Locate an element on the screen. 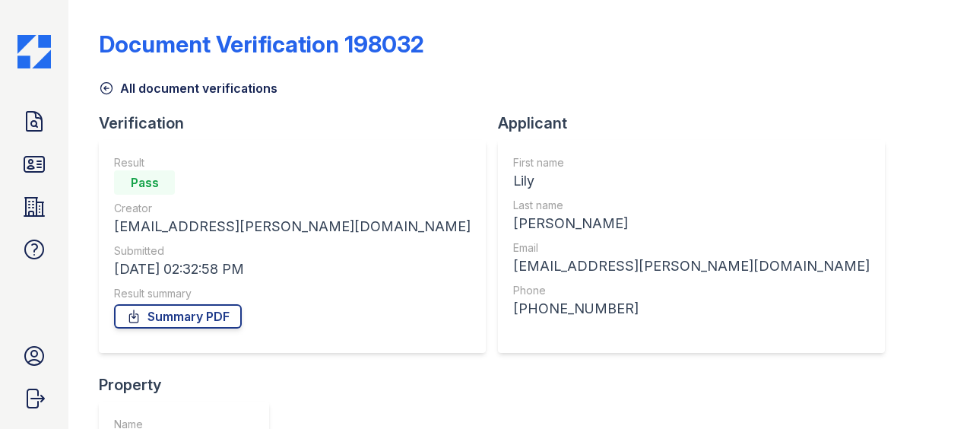 This screenshot has width=967, height=429. div: Verification is located at coordinates (298, 123).